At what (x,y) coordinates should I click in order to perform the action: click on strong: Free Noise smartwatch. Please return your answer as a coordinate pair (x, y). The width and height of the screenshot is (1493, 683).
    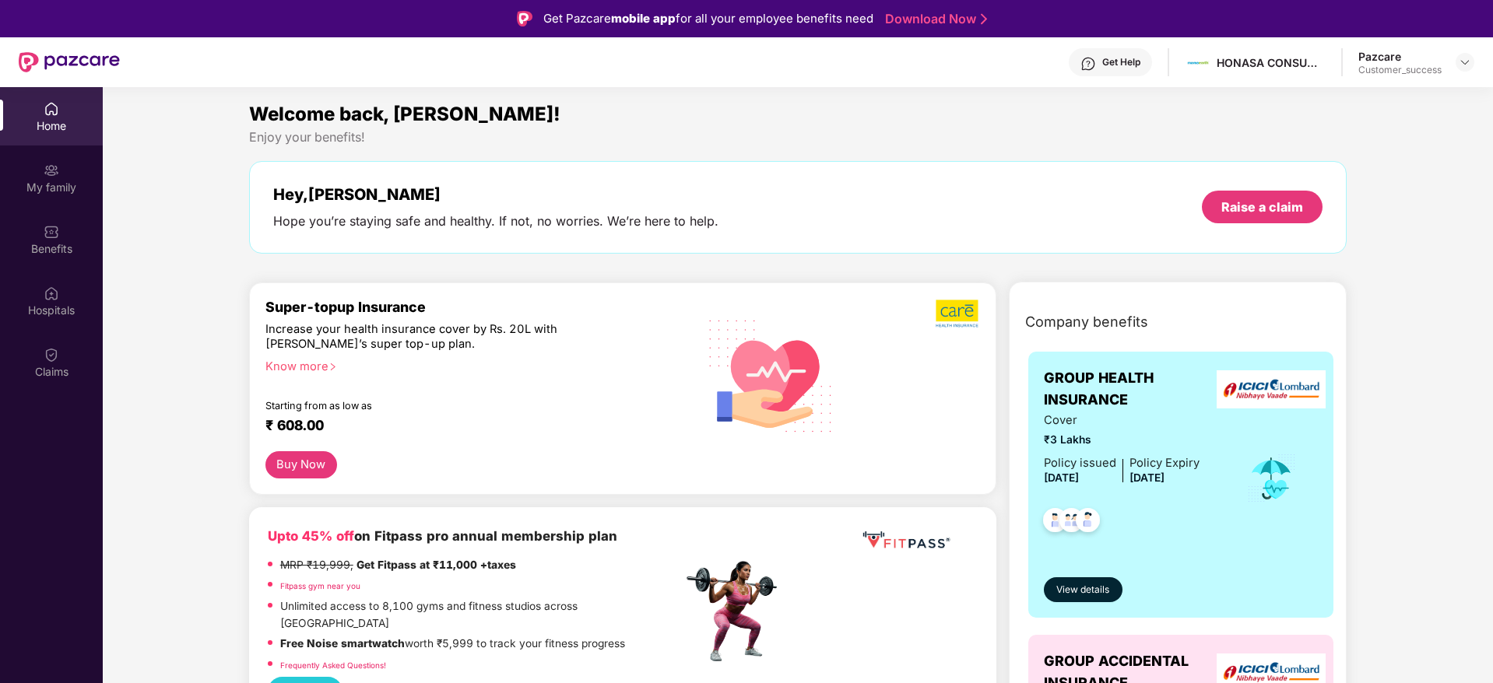
    Looking at the image, I should click on (342, 644).